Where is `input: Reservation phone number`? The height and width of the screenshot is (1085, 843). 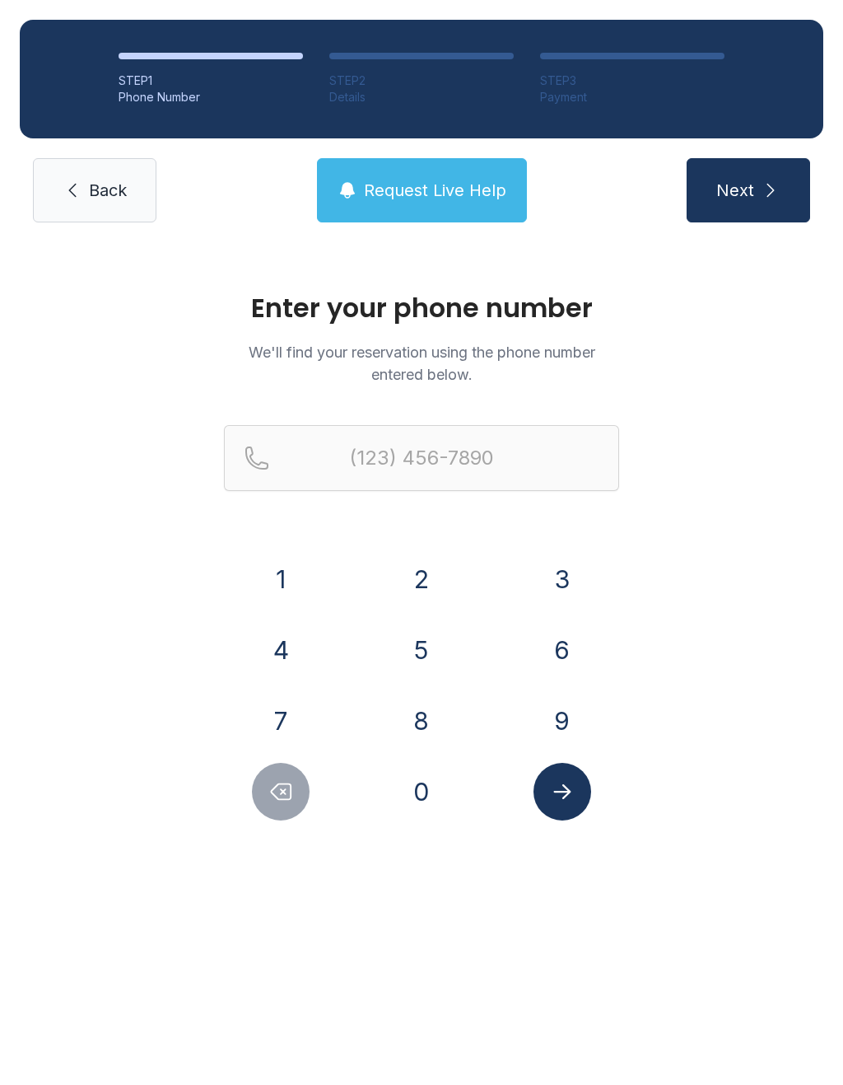 input: Reservation phone number is located at coordinates (422, 458).